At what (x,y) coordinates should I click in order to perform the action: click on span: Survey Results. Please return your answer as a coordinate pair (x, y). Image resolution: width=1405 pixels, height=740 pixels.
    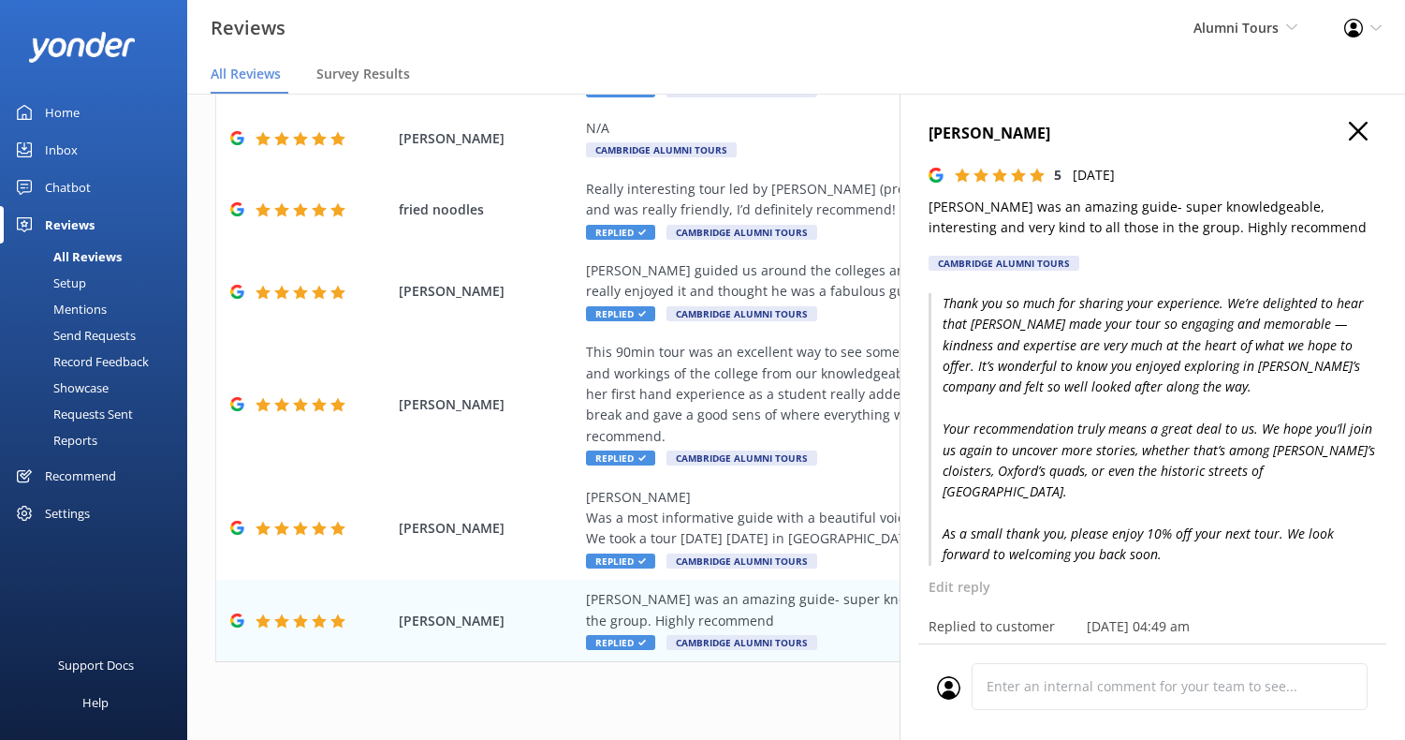
    Looking at the image, I should click on (363, 74).